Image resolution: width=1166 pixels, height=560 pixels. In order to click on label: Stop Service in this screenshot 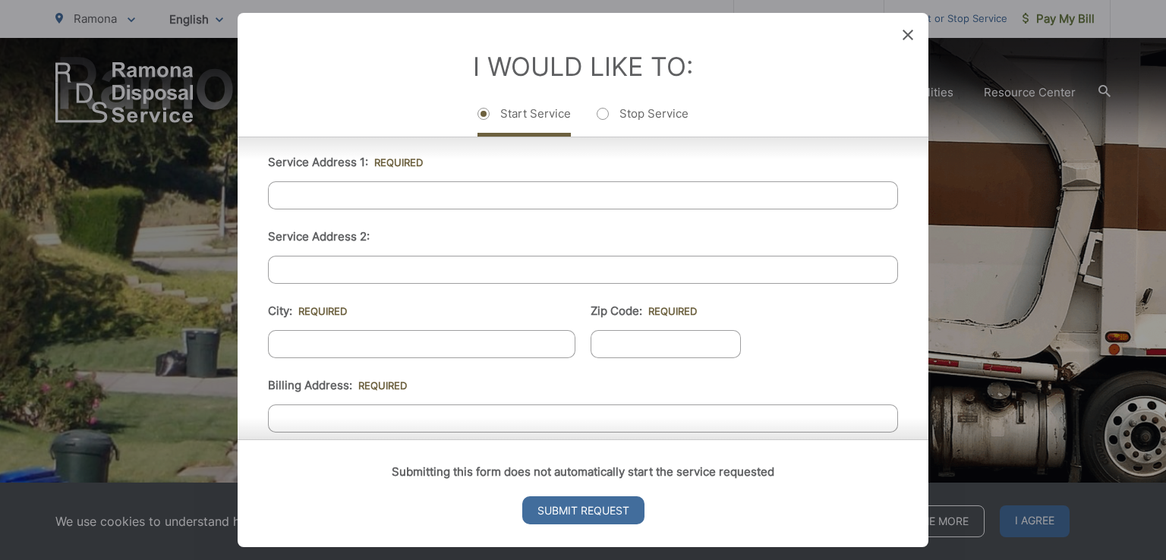, I will do `click(642, 121)`.